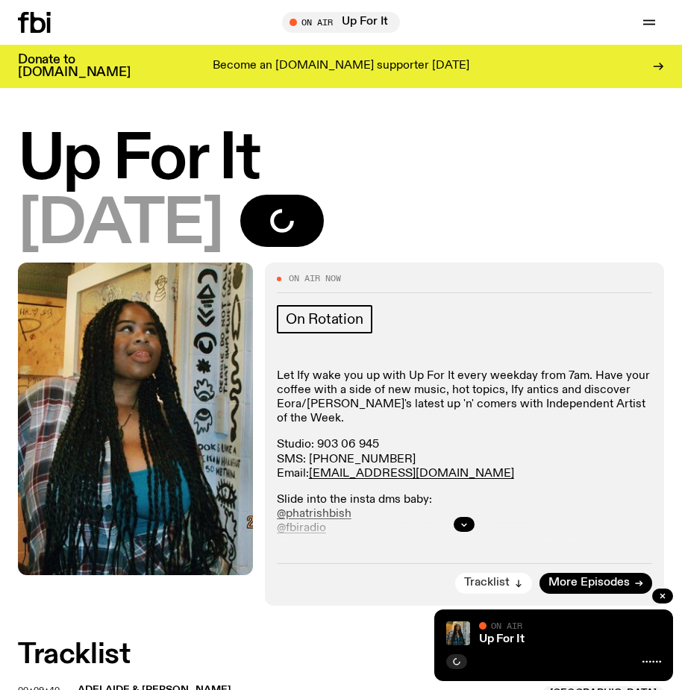 Image resolution: width=682 pixels, height=690 pixels. I want to click on h2: Tracklist, so click(341, 655).